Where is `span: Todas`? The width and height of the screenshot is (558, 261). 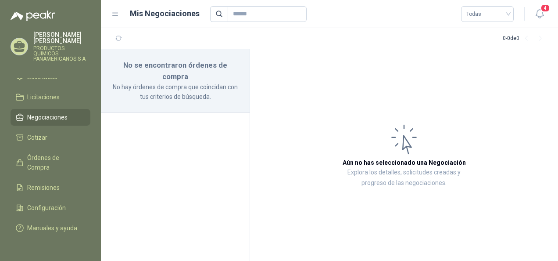 span: Todas is located at coordinates (487, 14).